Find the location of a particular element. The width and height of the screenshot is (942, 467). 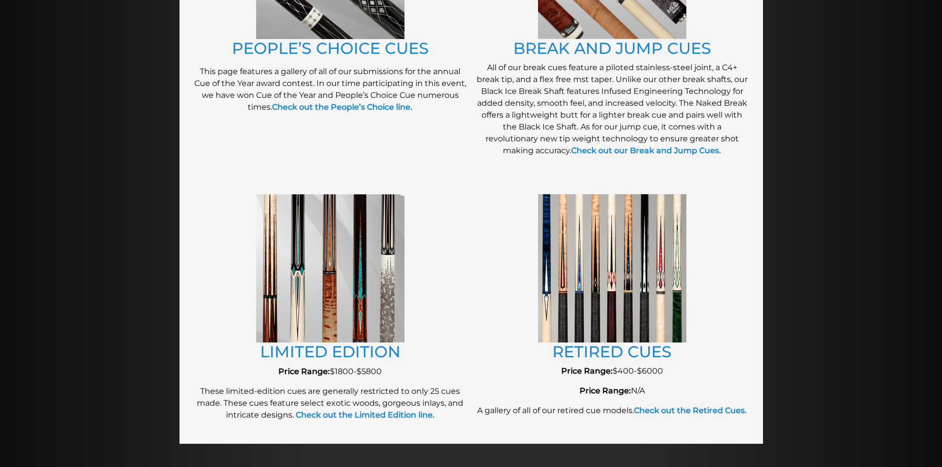

p: All of our break cues feature a piloted stainless-steel joint, a C4+ break tip, and a flex free m... is located at coordinates (612, 109).